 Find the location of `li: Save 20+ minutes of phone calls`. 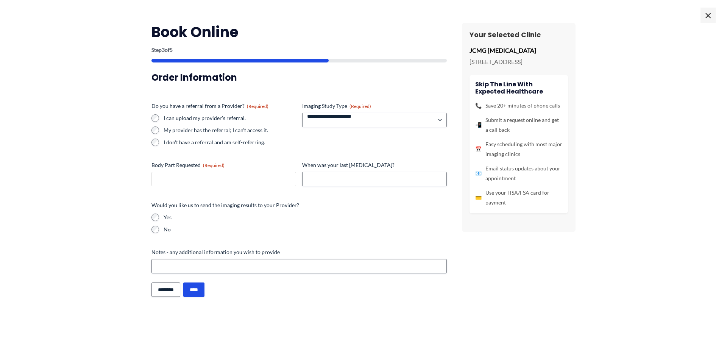

li: Save 20+ minutes of phone calls is located at coordinates (519, 106).